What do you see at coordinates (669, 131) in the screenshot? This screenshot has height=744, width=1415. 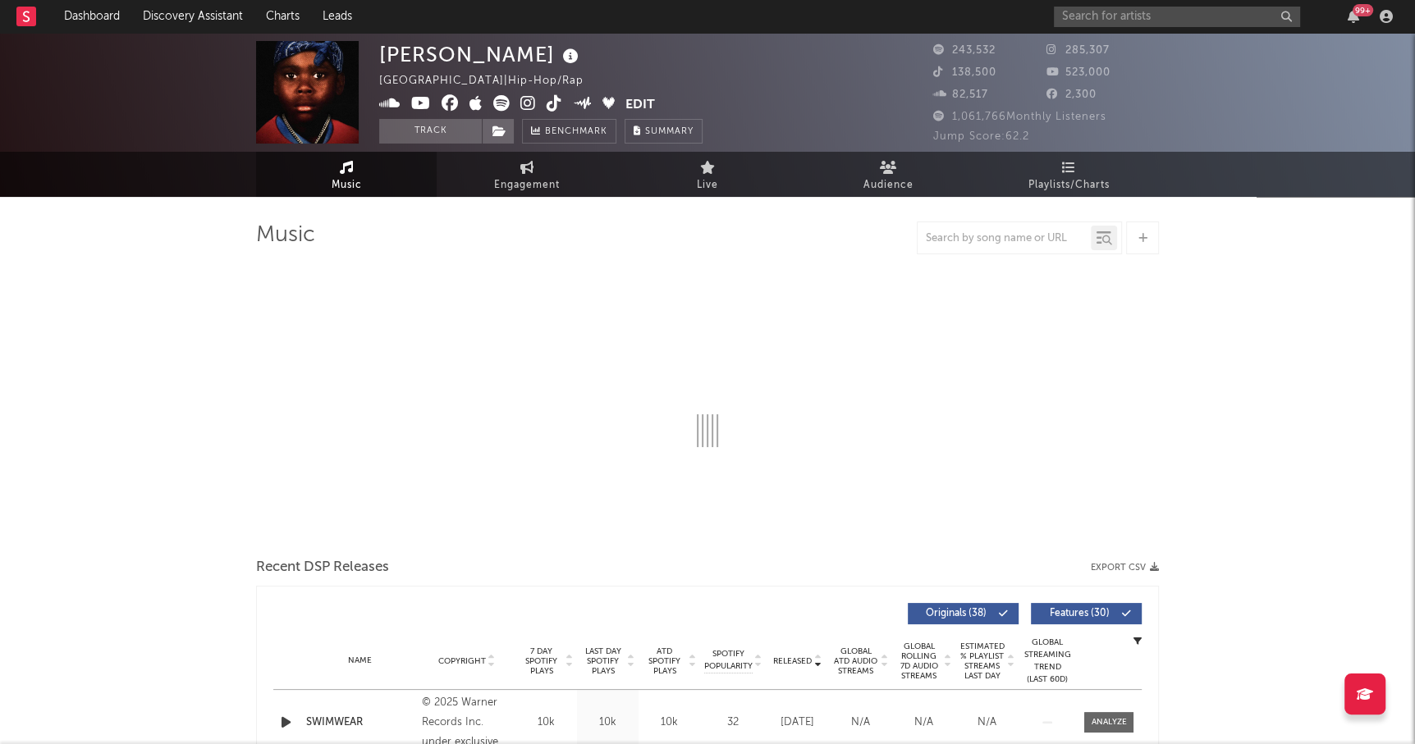 I see `span: Summary` at bounding box center [669, 131].